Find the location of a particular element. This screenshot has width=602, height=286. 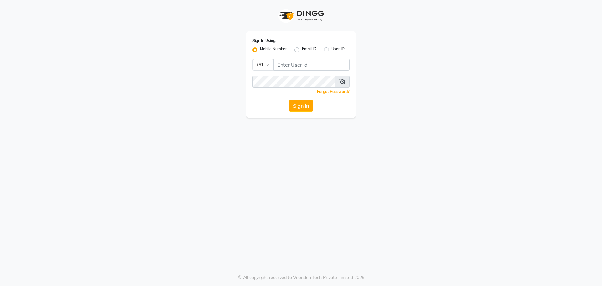

a: Forgot Password? is located at coordinates (333, 91).